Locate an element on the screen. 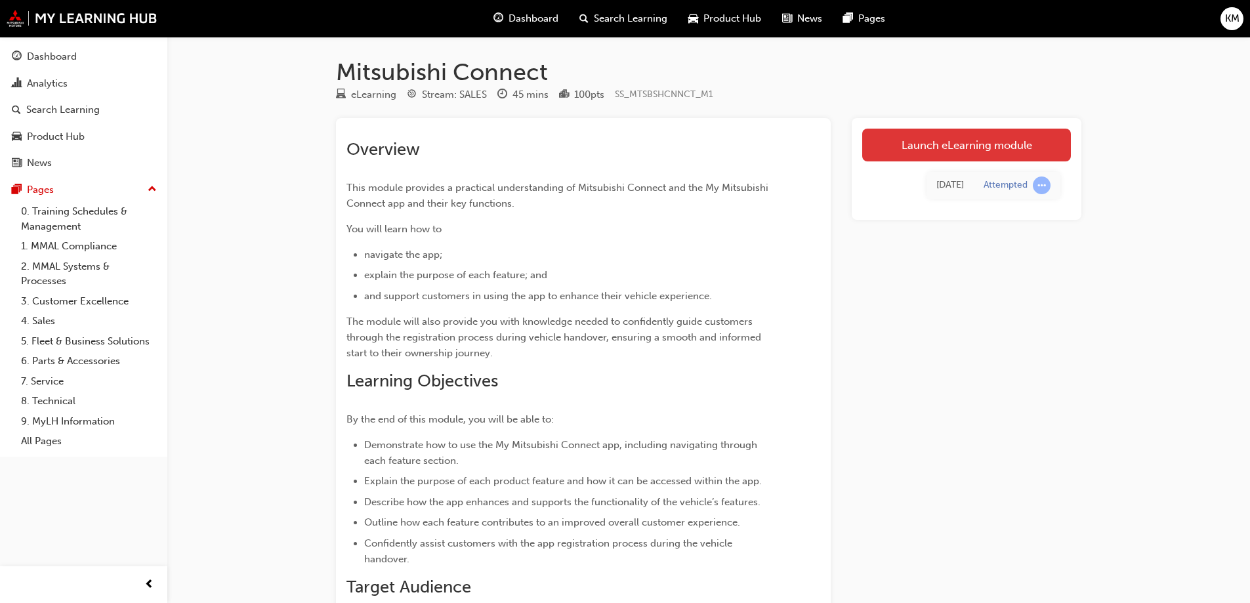  span: The module will also provide you with knowledge needed to confidently guide customers through the... is located at coordinates (555, 337).